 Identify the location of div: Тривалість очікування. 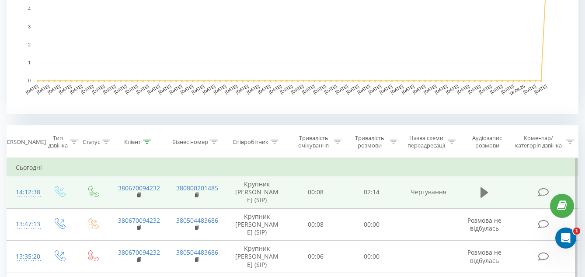
(314, 142).